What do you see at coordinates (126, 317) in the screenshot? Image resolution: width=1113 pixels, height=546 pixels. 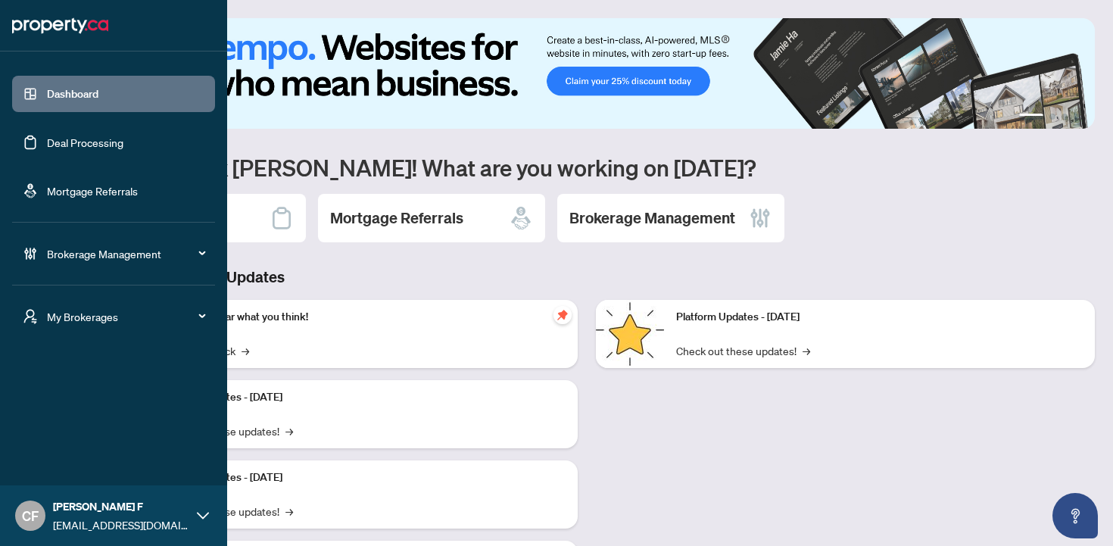 I see `span: My Brokerages` at bounding box center [126, 317].